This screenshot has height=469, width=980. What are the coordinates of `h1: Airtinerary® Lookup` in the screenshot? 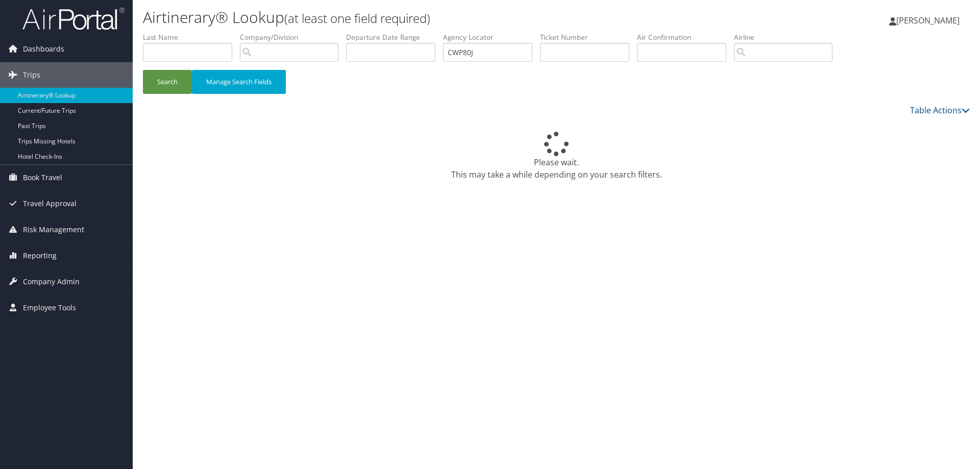 It's located at (419, 17).